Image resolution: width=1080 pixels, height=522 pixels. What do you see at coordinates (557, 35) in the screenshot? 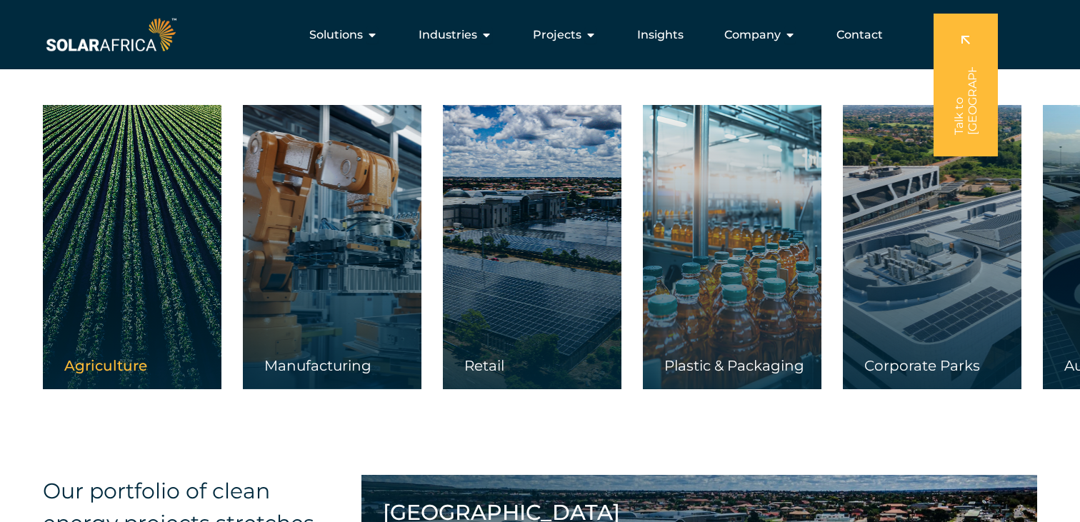
I see `span: Projects` at bounding box center [557, 35].